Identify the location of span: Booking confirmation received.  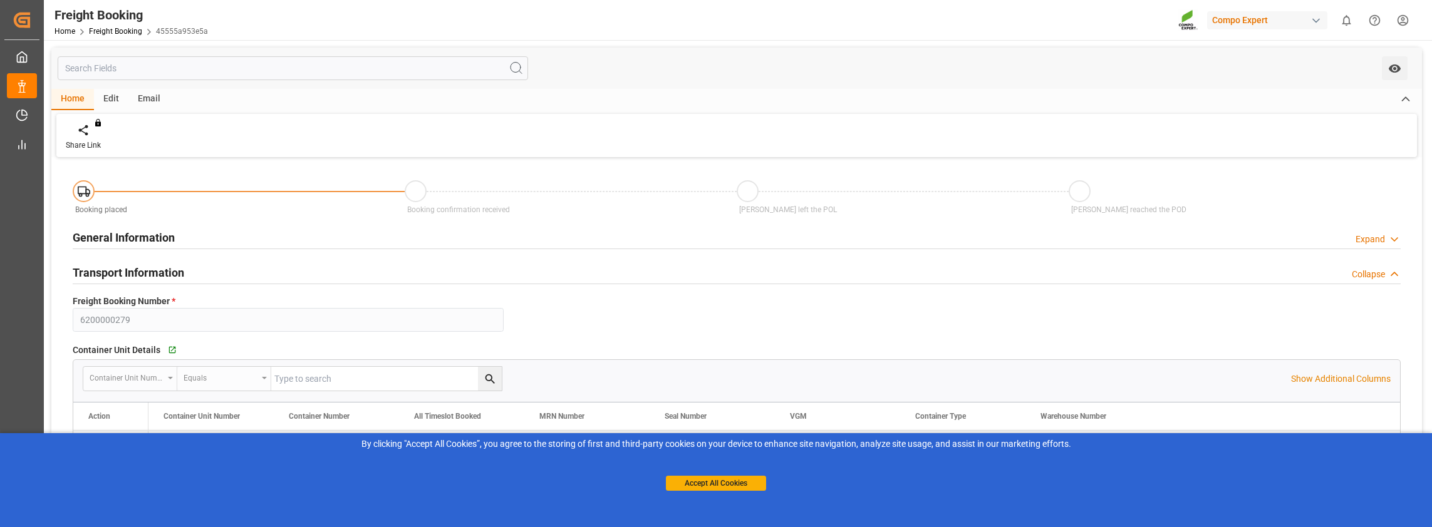
(458, 210).